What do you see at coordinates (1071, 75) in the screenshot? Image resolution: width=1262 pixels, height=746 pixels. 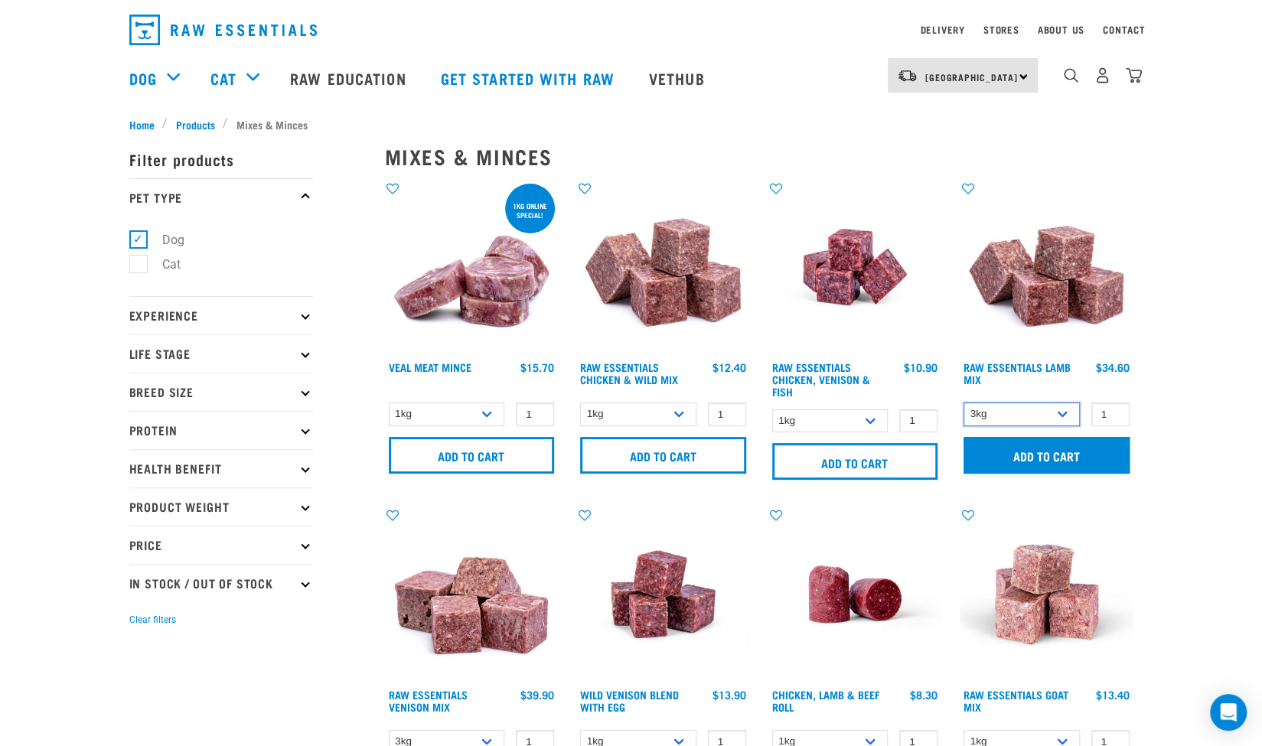 I see `img: home-icon-1@2x.png` at bounding box center [1071, 75].